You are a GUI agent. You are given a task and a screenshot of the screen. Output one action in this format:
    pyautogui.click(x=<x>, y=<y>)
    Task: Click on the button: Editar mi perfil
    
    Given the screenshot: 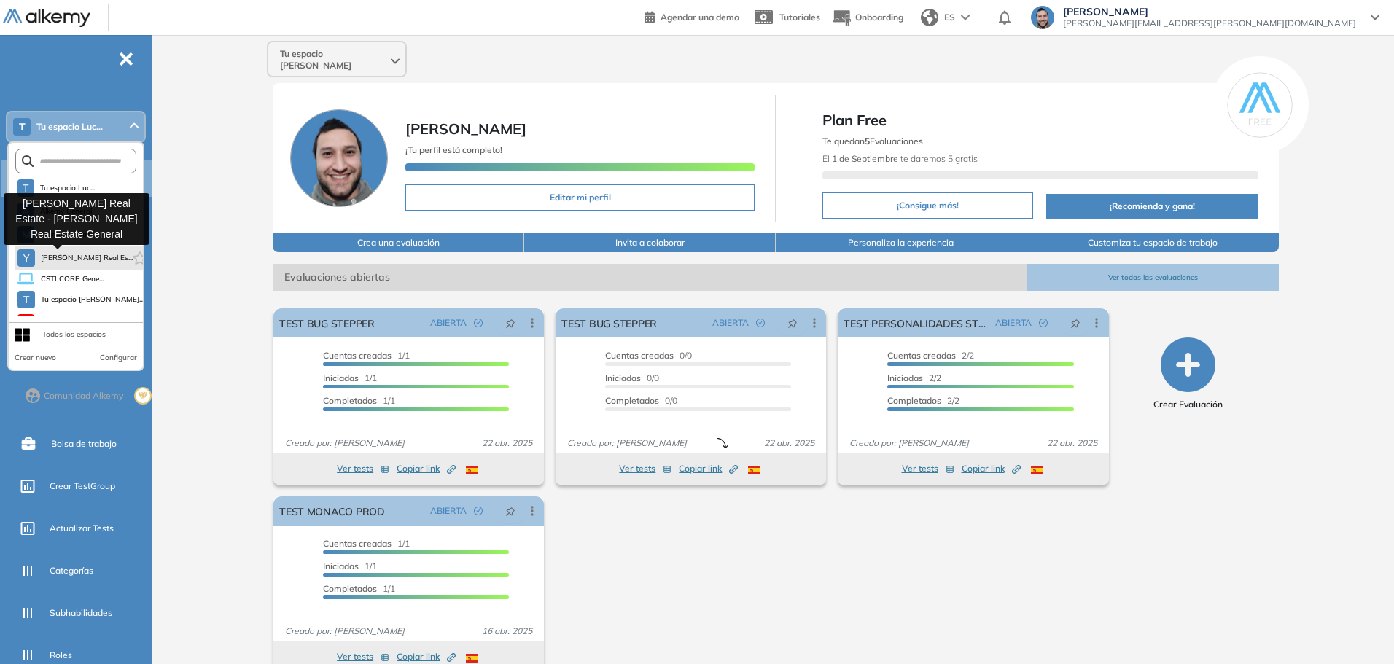 What is the action you would take?
    pyautogui.click(x=580, y=198)
    